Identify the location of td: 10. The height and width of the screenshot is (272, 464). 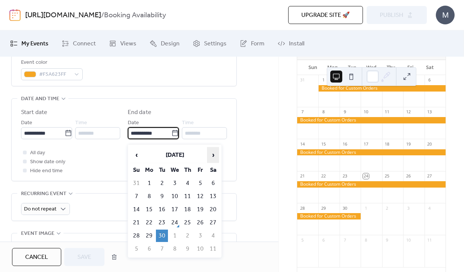
(200, 249).